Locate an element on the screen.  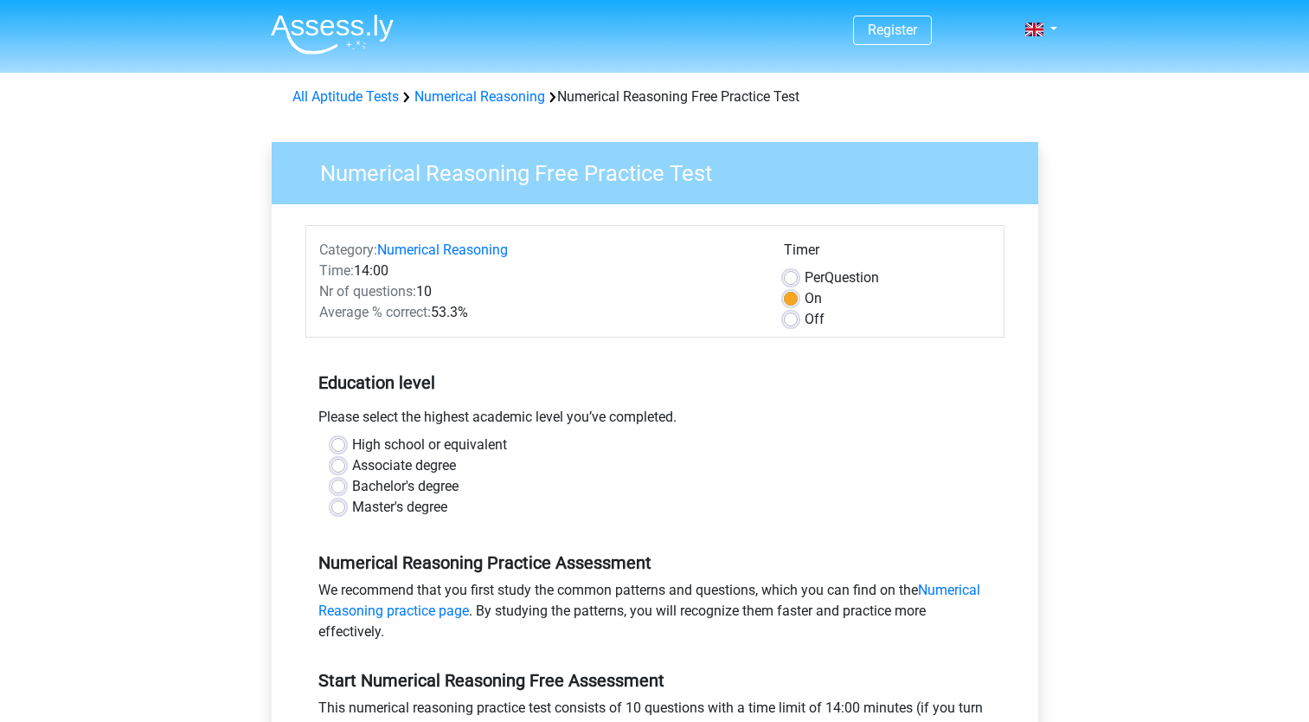
div: We recommend that you first study the common patterns and questions, which you can find on the . ... is located at coordinates (655, 614).